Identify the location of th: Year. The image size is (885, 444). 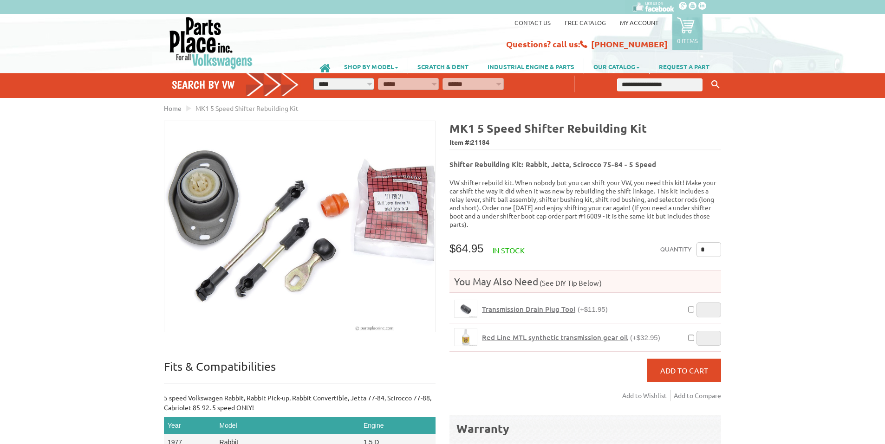
(190, 426).